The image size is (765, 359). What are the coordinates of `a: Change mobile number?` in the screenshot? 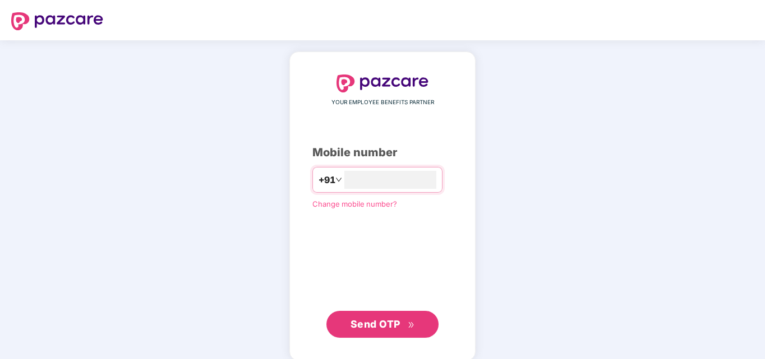 It's located at (354, 204).